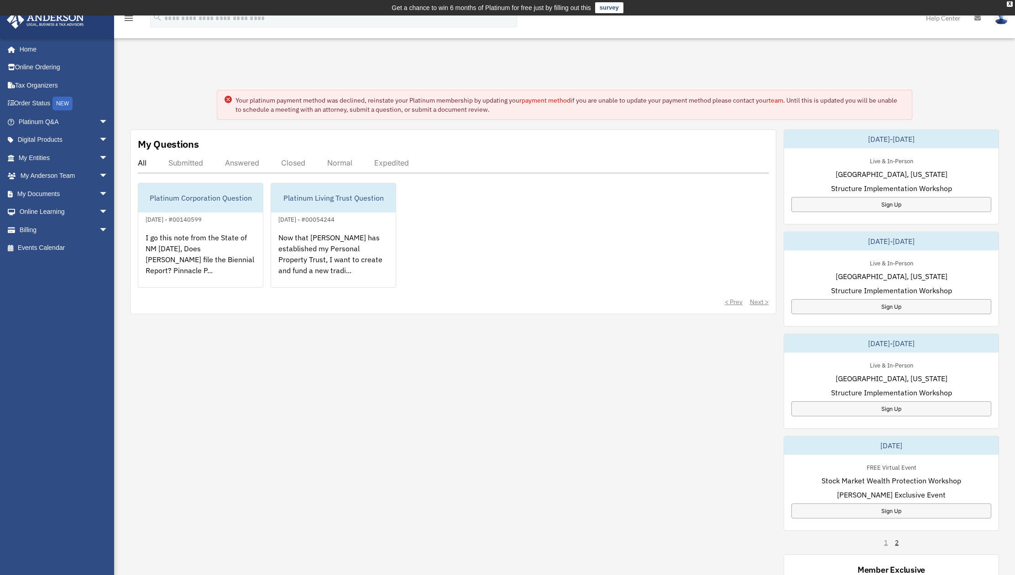 Image resolution: width=1015 pixels, height=575 pixels. What do you see at coordinates (64, 122) in the screenshot?
I see `a: Platinum Q&Aarrow_drop_down` at bounding box center [64, 122].